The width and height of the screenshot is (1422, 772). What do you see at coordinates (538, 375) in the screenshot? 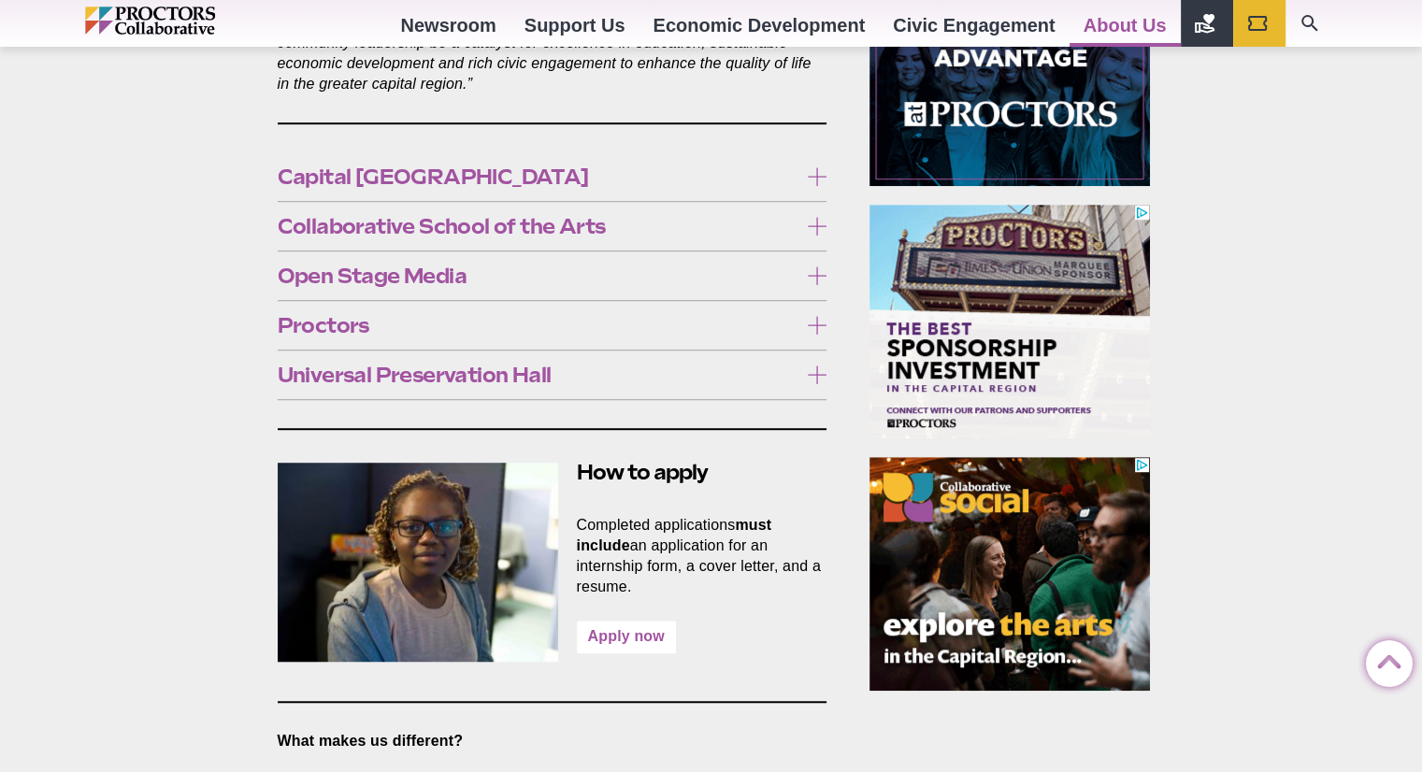
I see `span: Universal Preservation Hall` at bounding box center [538, 375].